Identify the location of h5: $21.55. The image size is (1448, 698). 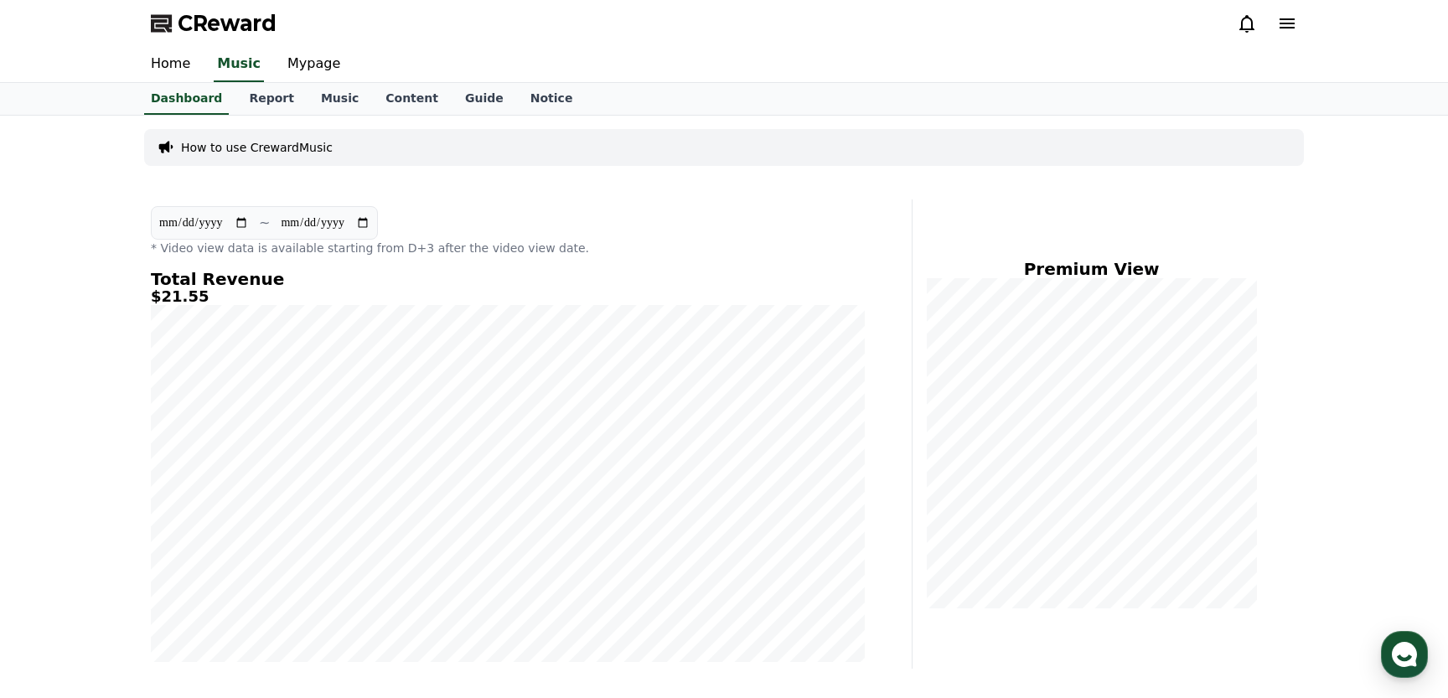
(508, 297).